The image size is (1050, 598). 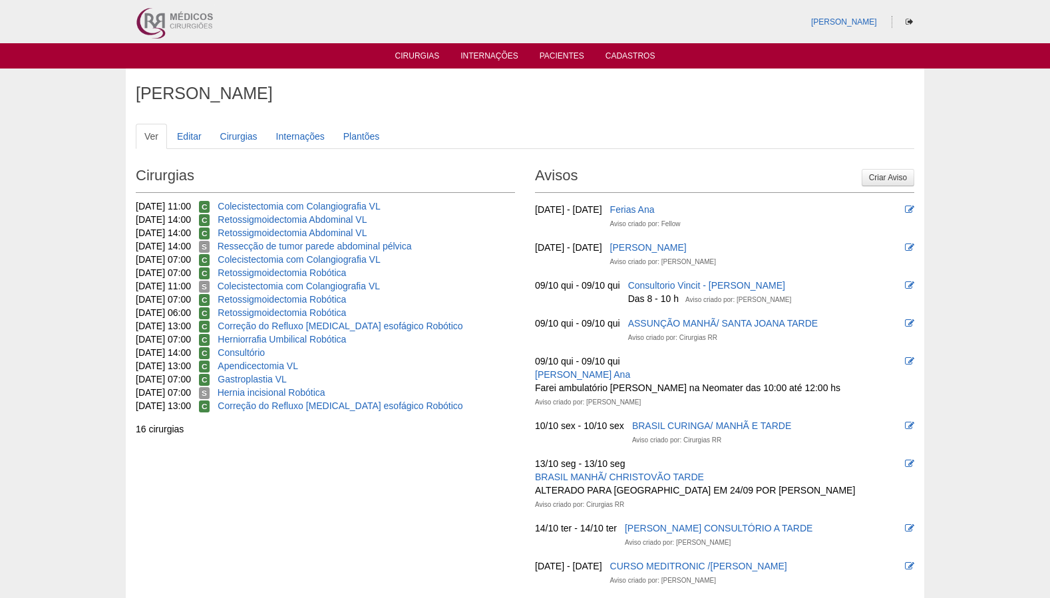 I want to click on a: Editar, so click(x=189, y=136).